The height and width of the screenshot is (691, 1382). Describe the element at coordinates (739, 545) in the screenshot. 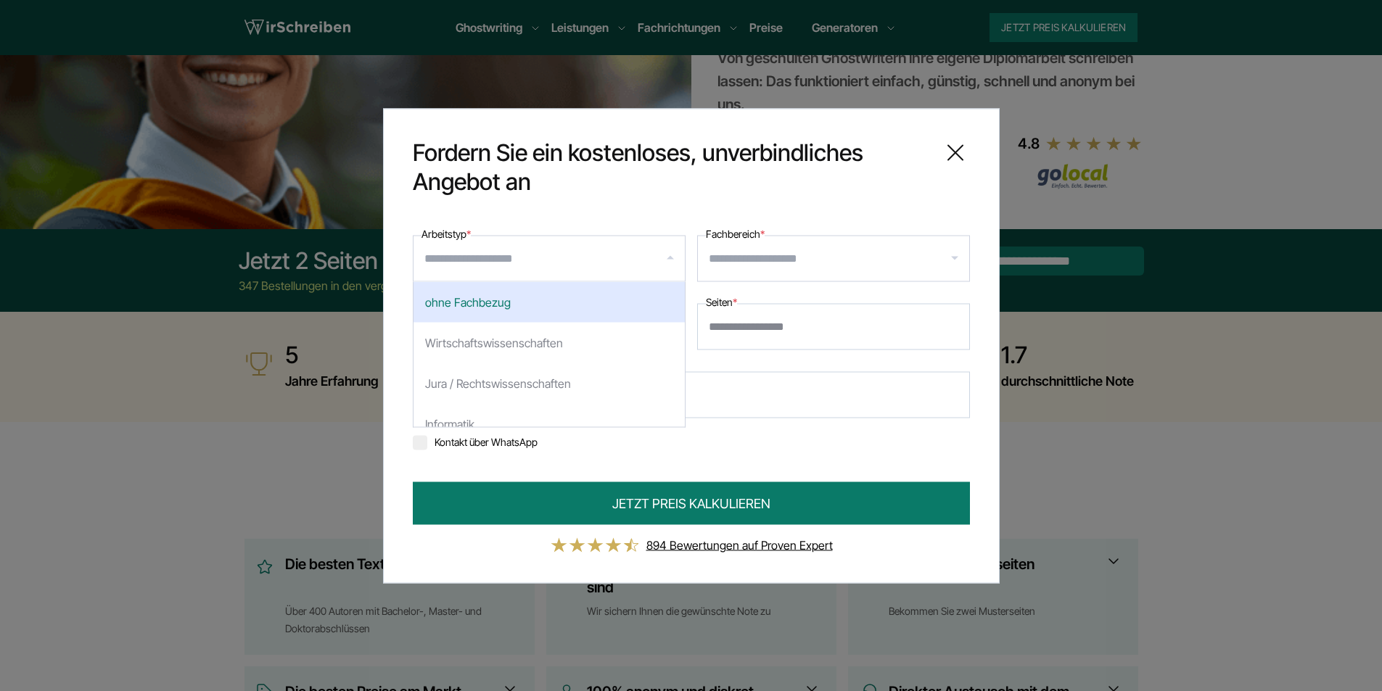

I see `a: 894 Bewertungen auf Proven Expert` at that location.